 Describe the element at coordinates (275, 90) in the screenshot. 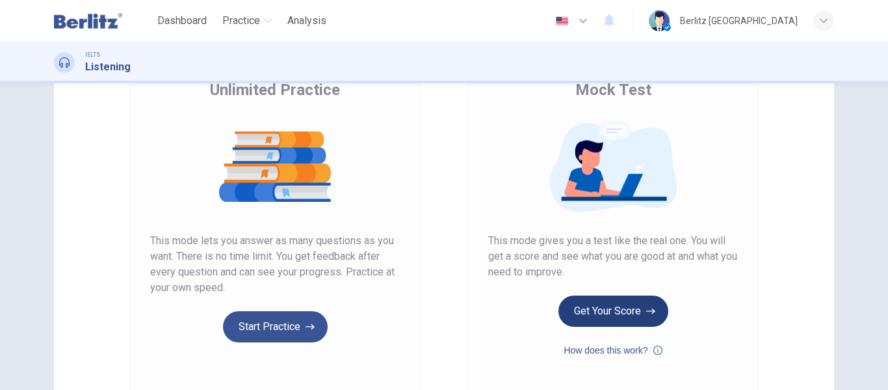

I see `span: Unlimited Practice` at that location.